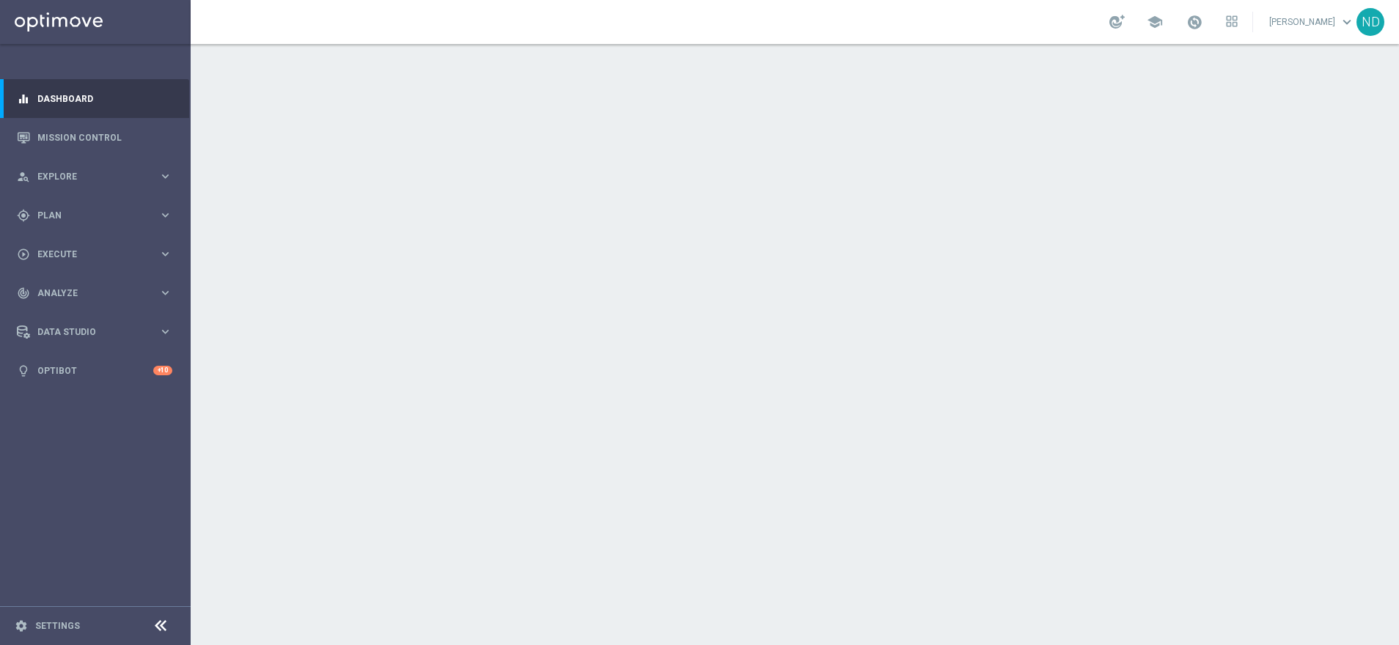 Image resolution: width=1399 pixels, height=645 pixels. Describe the element at coordinates (95, 371) in the screenshot. I see `div: lightbulb Optibot +10` at that location.